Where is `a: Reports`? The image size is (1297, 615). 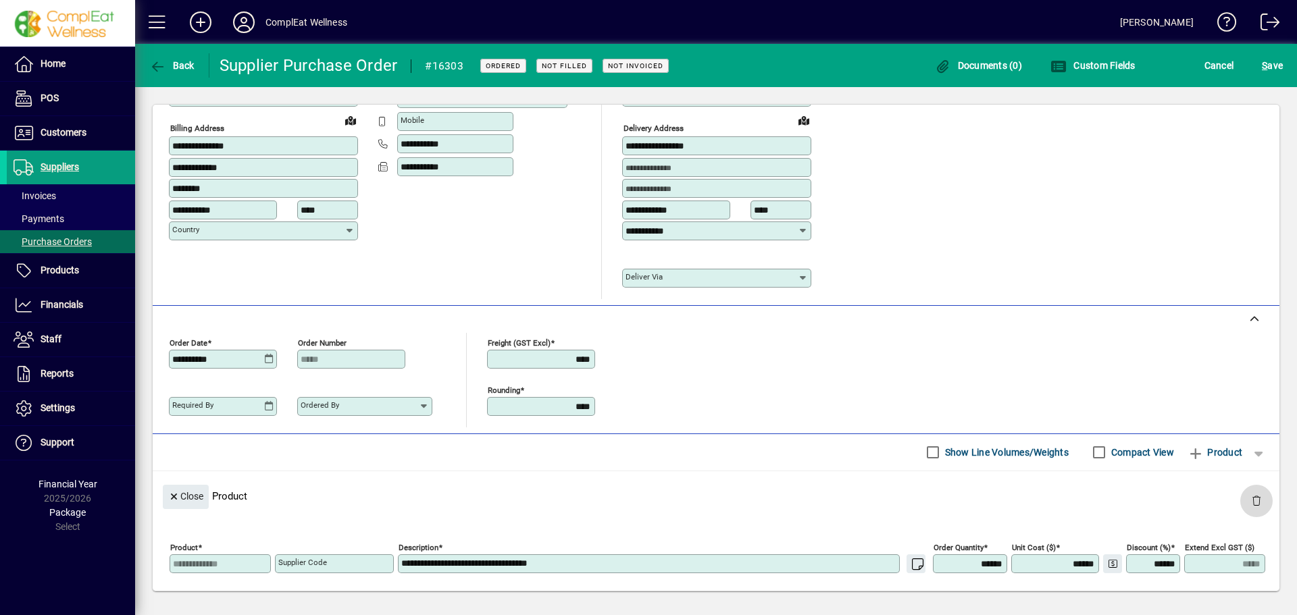 a: Reports is located at coordinates (71, 374).